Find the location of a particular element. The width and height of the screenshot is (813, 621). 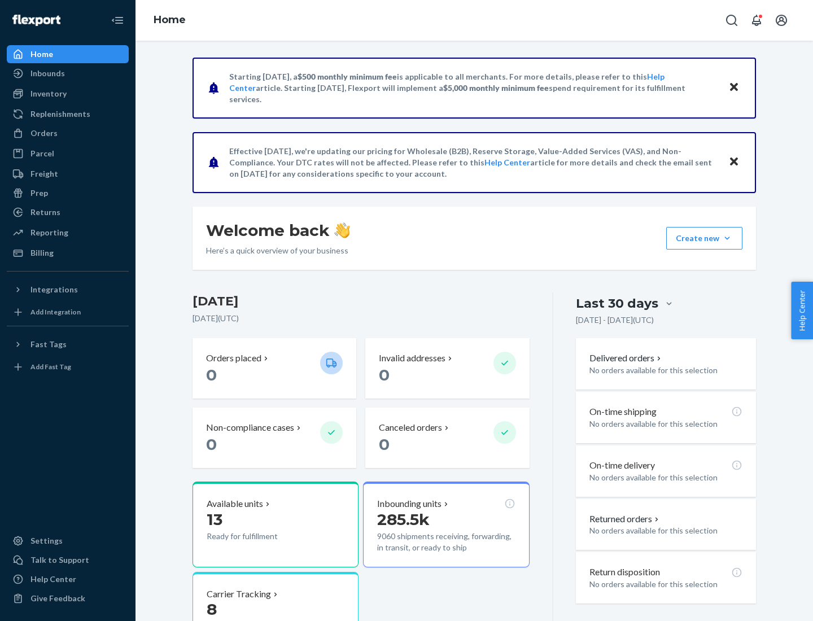

button: Invalid addresses 0 is located at coordinates (447, 368).